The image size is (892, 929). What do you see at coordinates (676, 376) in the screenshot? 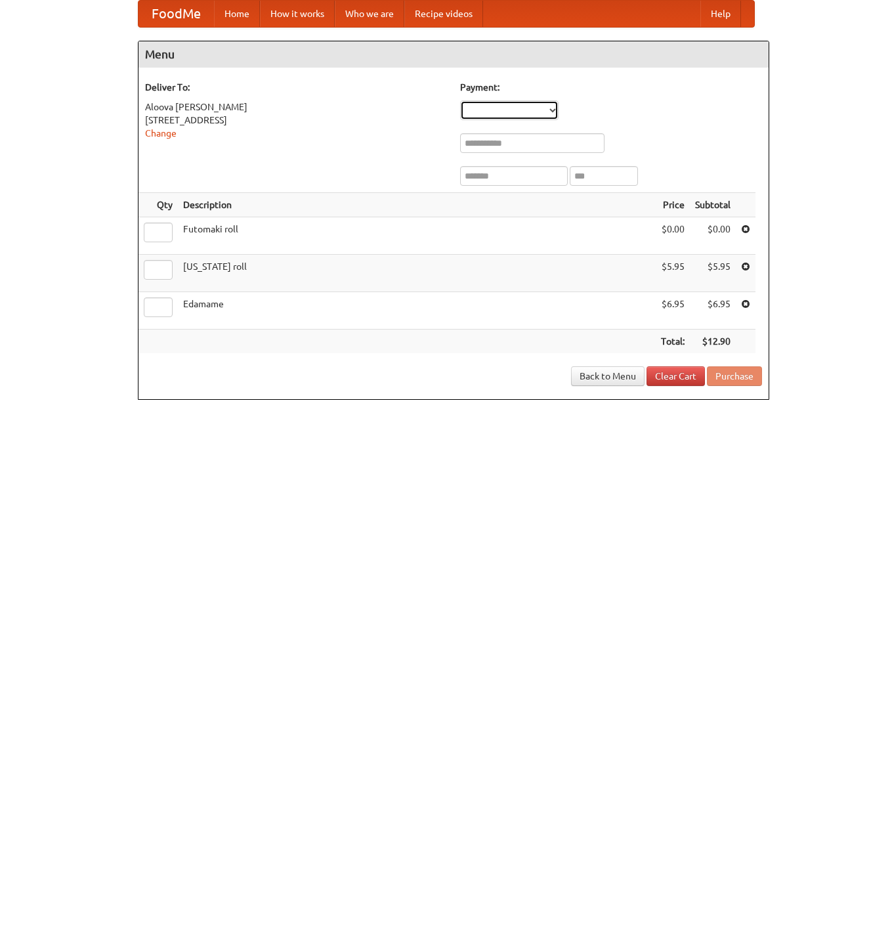
I see `a: Clear Cart` at bounding box center [676, 376].